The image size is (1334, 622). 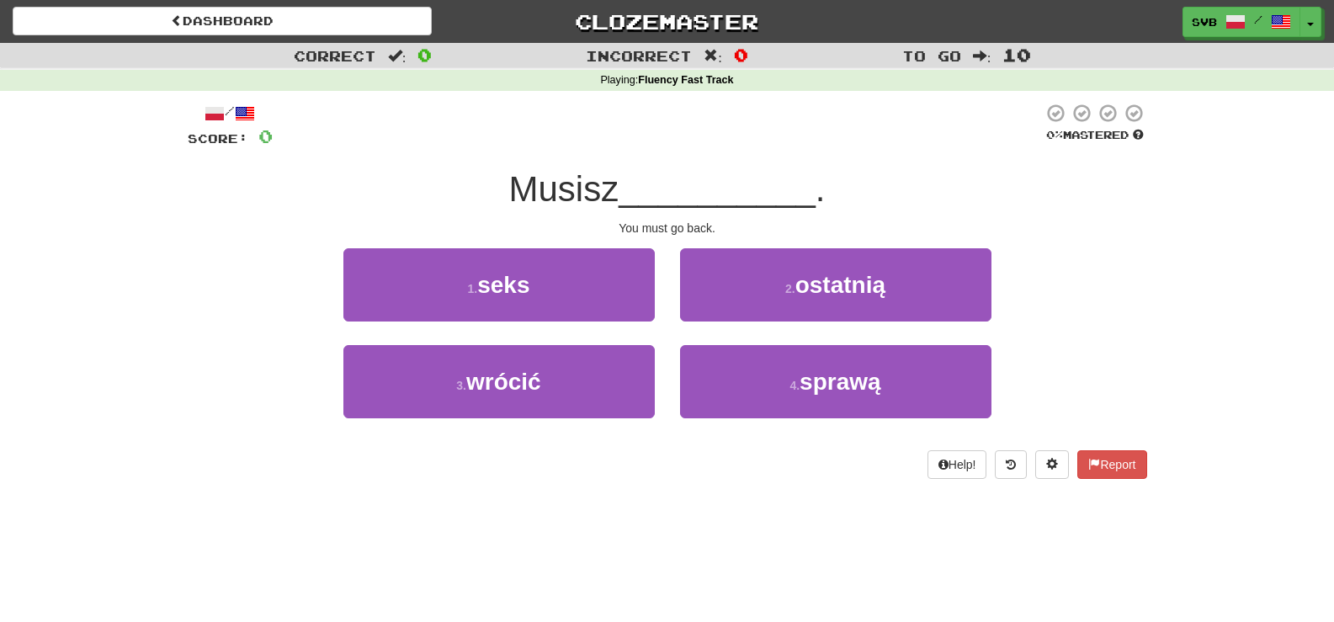 I want to click on div: You must go back., so click(x=667, y=228).